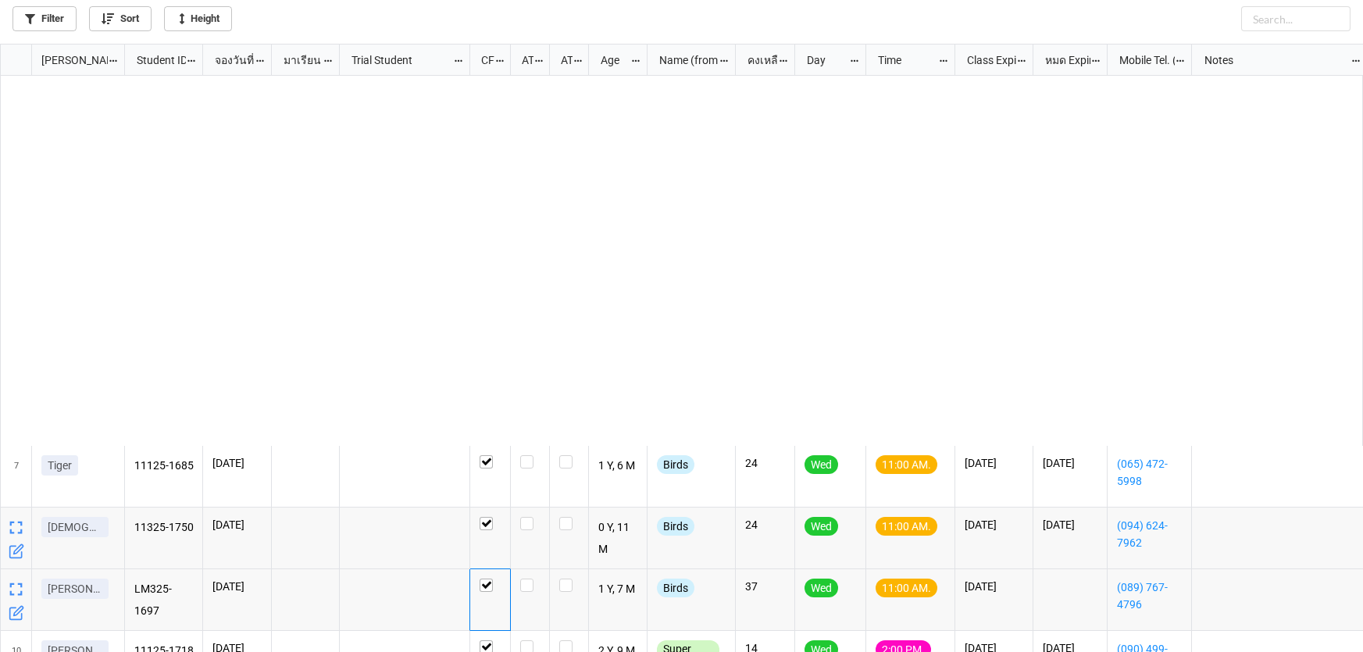 The height and width of the screenshot is (652, 1363). Describe the element at coordinates (298, 60) in the screenshot. I see `div: มาเรียน` at that location.